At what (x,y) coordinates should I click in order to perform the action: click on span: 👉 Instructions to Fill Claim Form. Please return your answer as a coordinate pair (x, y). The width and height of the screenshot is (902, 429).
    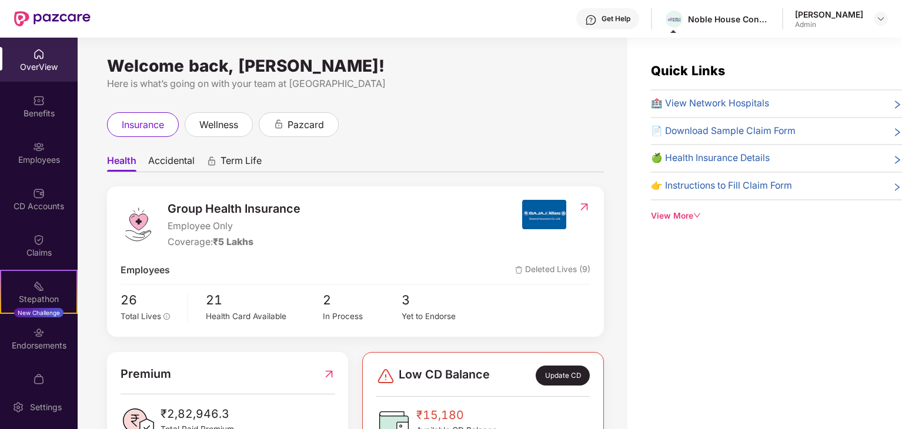
    Looking at the image, I should click on (722, 186).